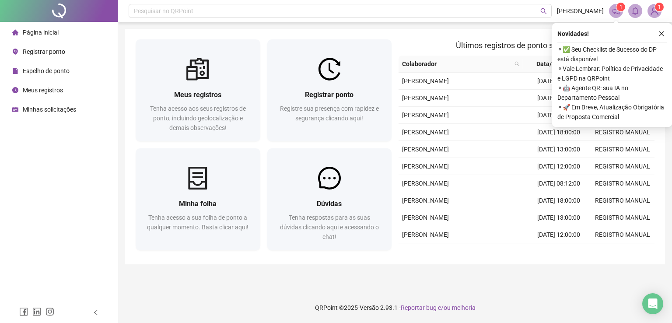 The width and height of the screenshot is (672, 323). I want to click on span: Minha folha, so click(198, 203).